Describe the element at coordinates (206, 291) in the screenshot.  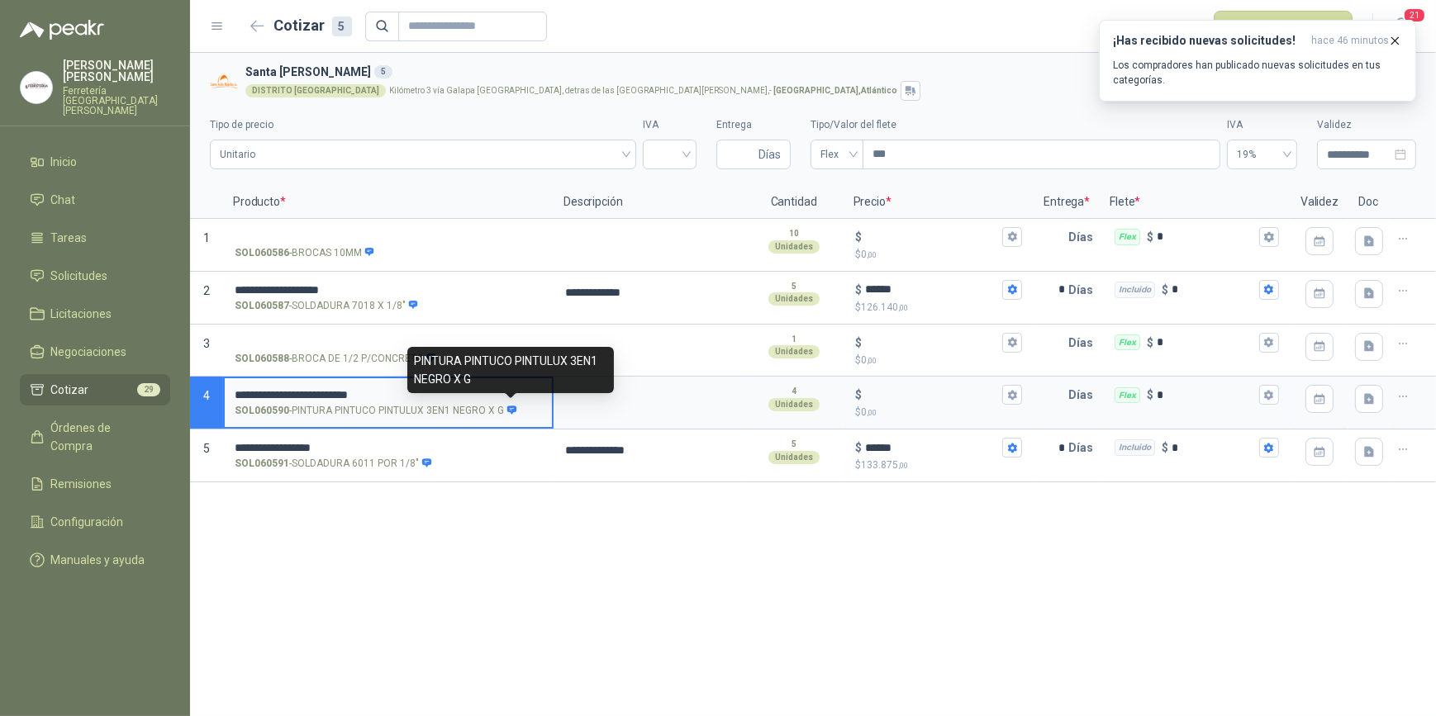
I see `span: 2` at that location.